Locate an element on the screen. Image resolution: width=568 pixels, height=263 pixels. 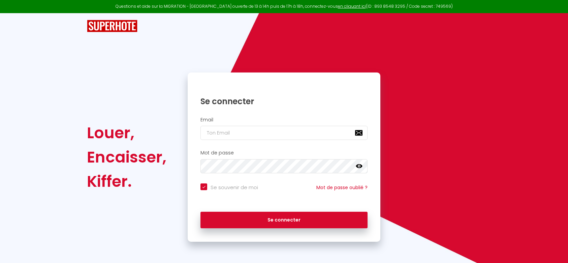
a: Mot de passe oublié ? is located at coordinates (342, 187).